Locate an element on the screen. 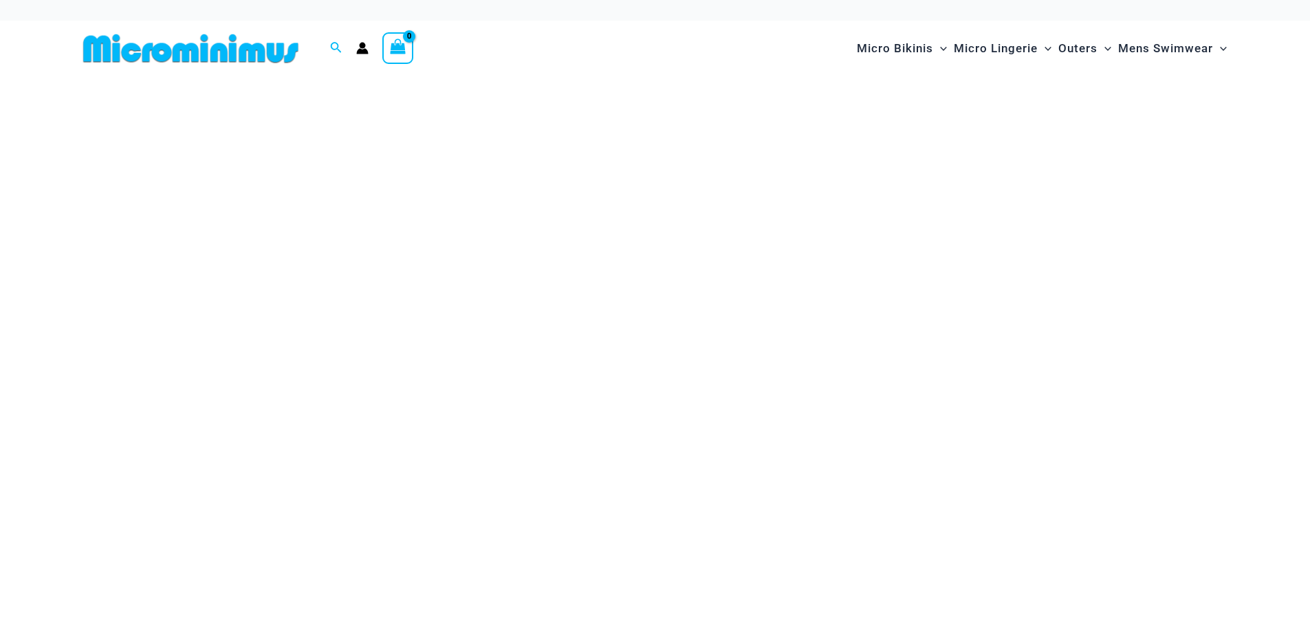  nav: Site Navigation is located at coordinates (1042, 48).